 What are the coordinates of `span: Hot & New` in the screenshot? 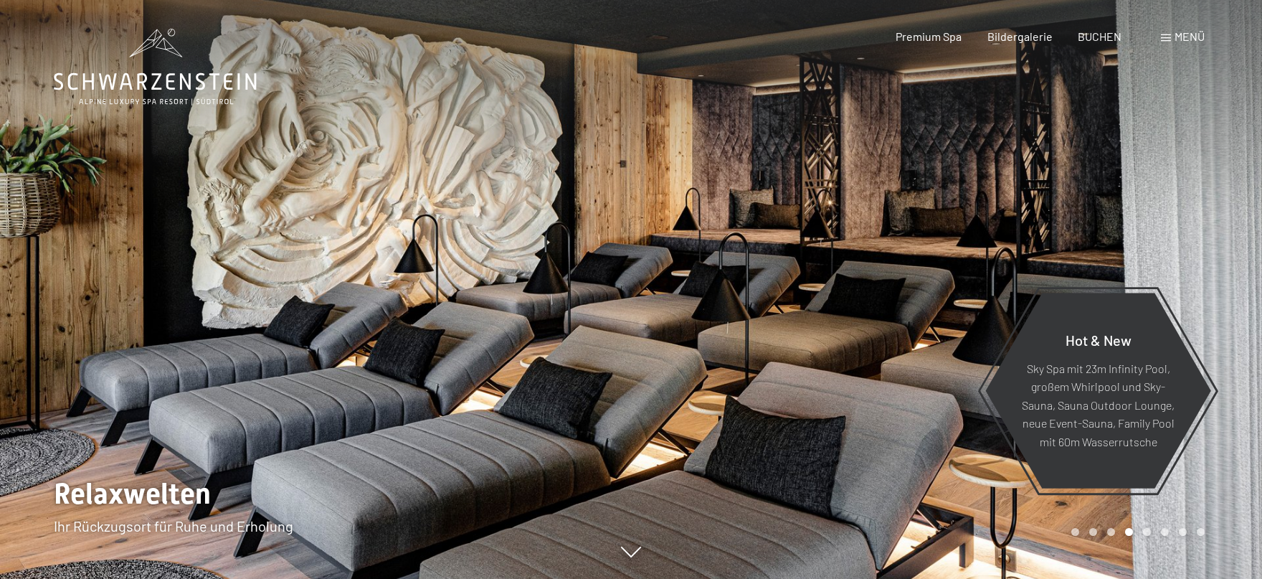 It's located at (1099, 339).